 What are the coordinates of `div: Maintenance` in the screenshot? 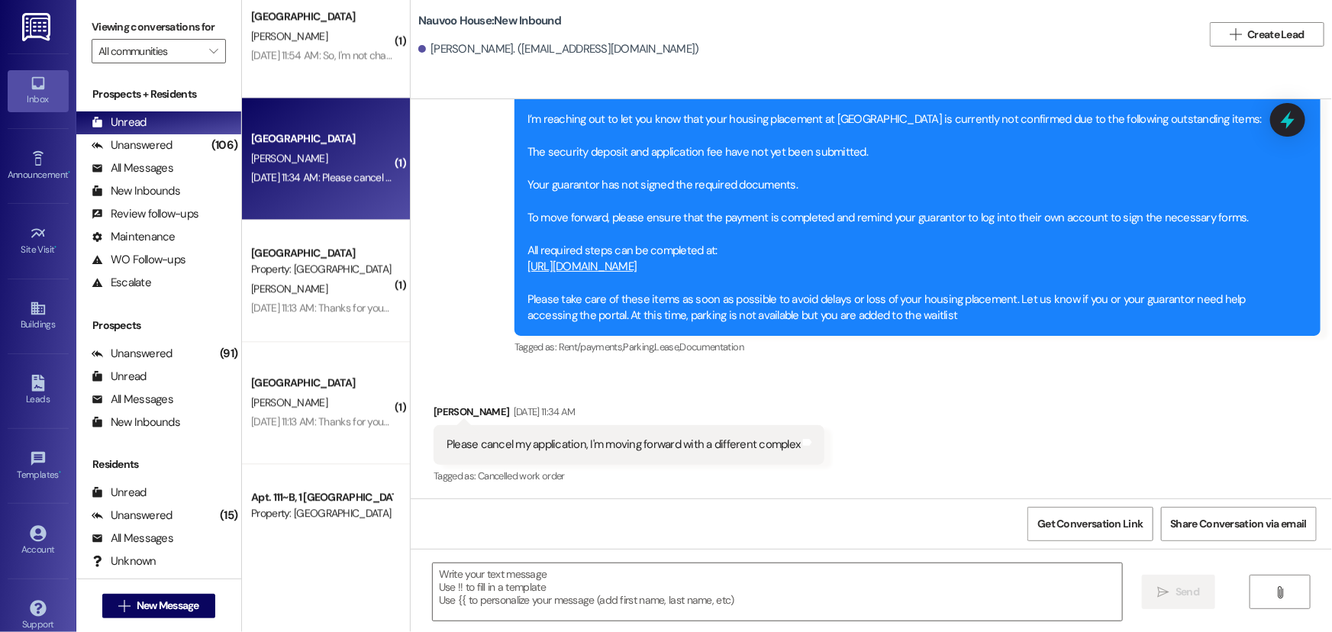 It's located at (134, 237).